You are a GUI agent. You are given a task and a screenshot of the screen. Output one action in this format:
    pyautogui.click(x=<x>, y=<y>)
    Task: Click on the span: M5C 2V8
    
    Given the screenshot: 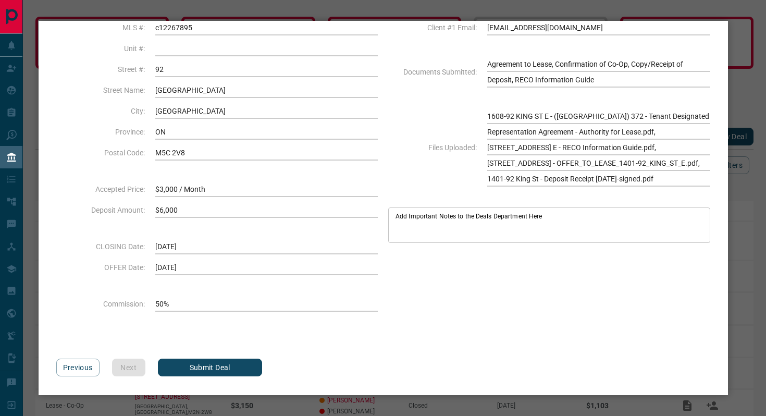 What is the action you would take?
    pyautogui.click(x=267, y=153)
    